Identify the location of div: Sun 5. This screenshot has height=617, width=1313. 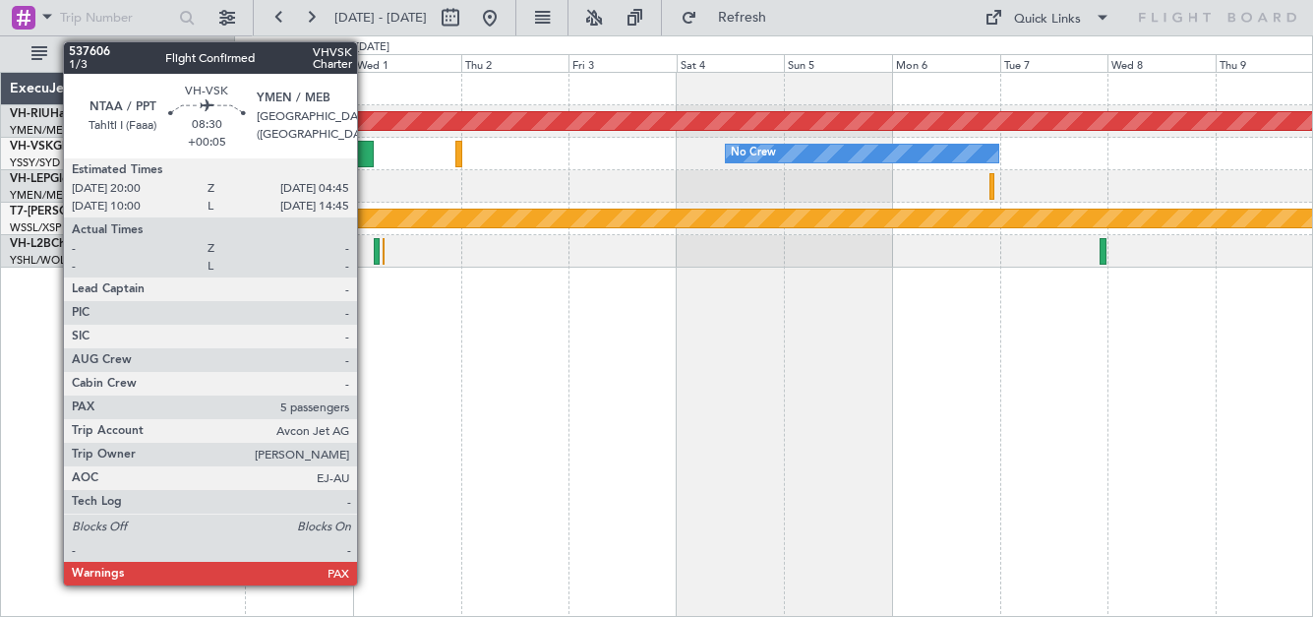
(838, 63).